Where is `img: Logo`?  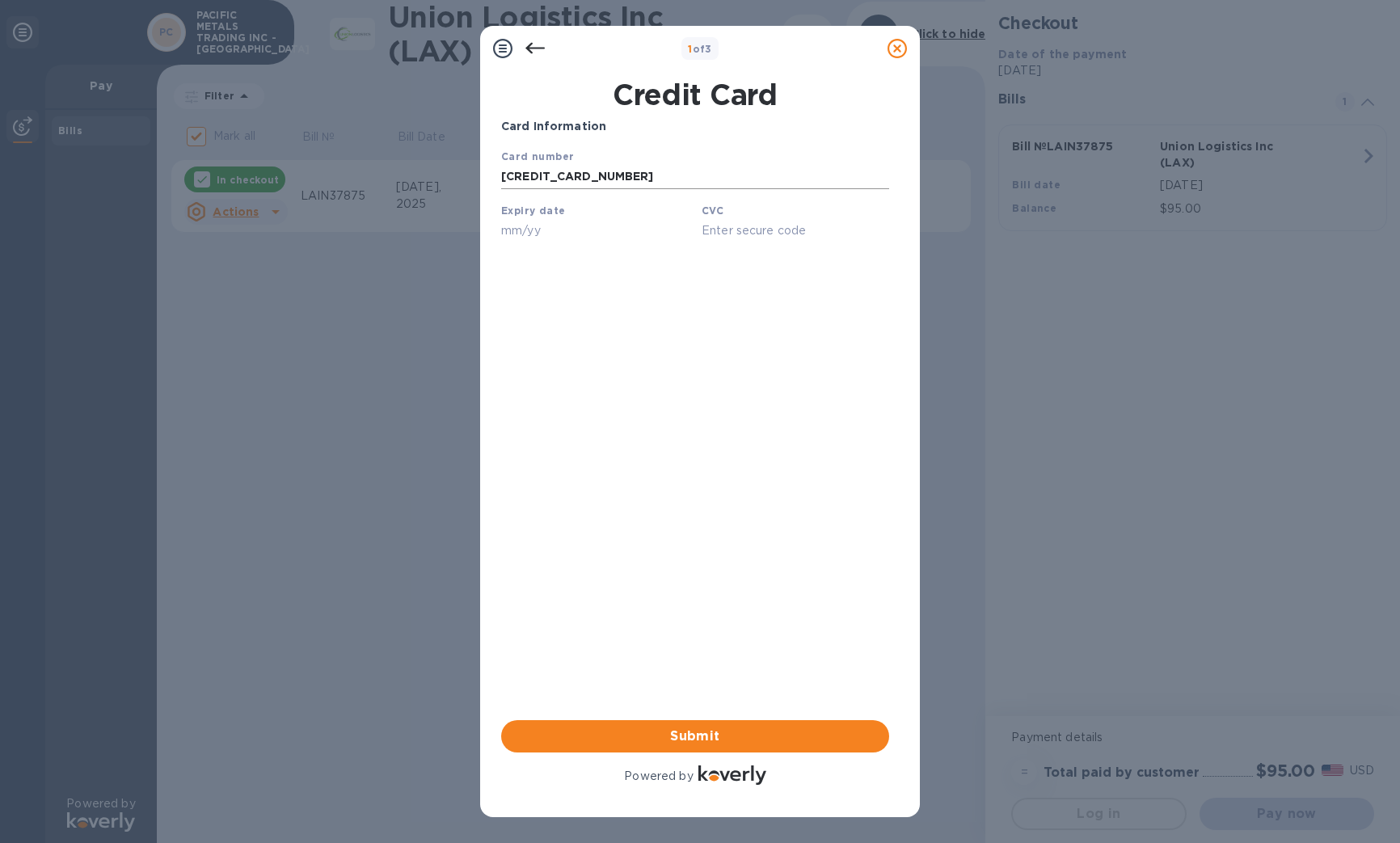
img: Logo is located at coordinates (732, 775).